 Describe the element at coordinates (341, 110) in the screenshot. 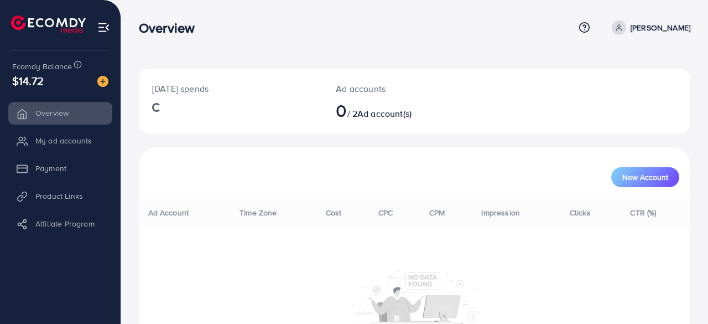

I see `span: 0` at that location.